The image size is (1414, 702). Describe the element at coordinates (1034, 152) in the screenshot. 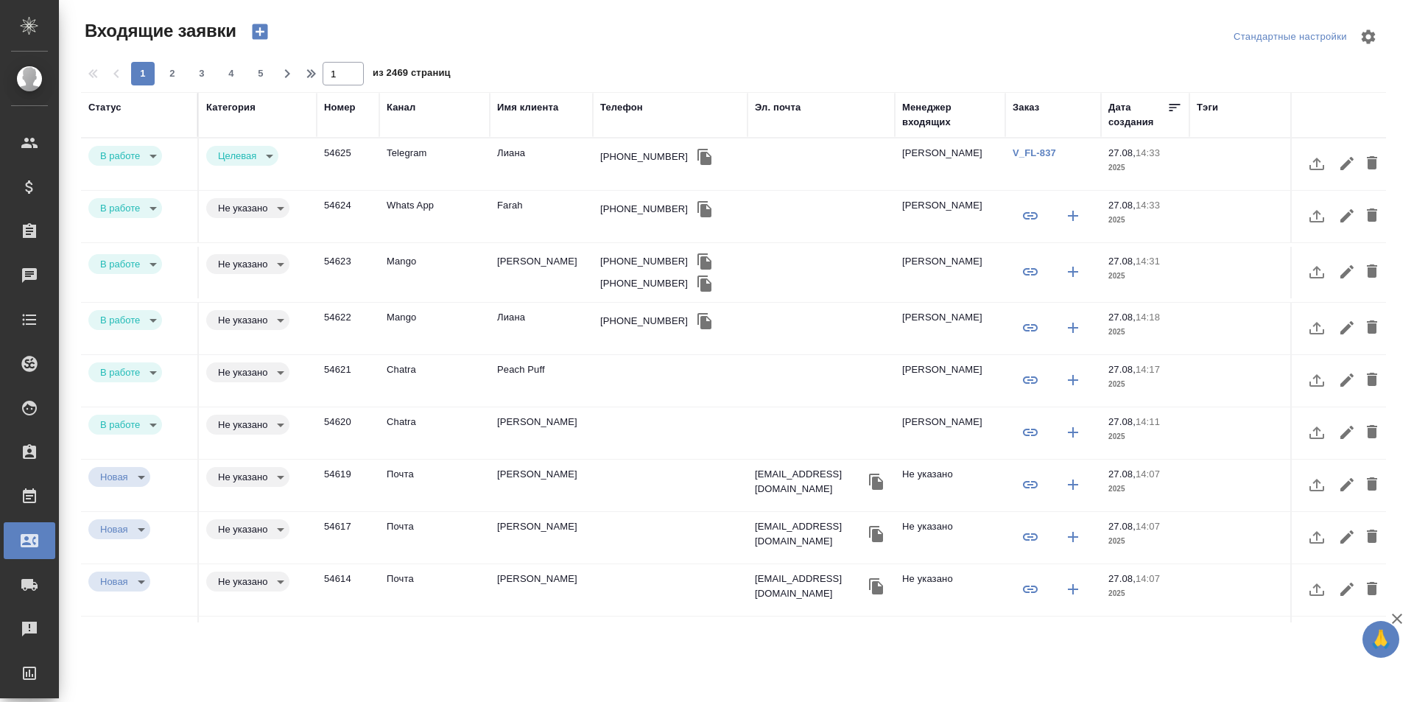

I see `a: V_FL-837` at that location.